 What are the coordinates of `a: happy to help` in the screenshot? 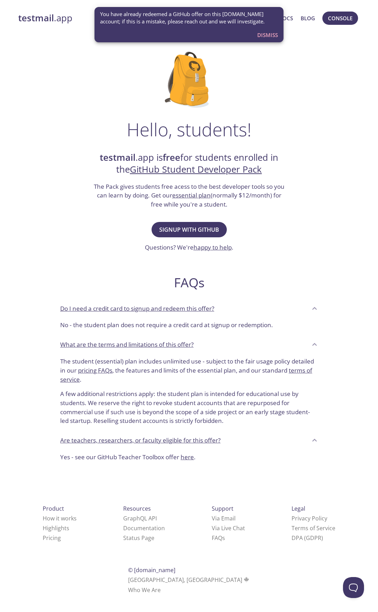 It's located at (212, 247).